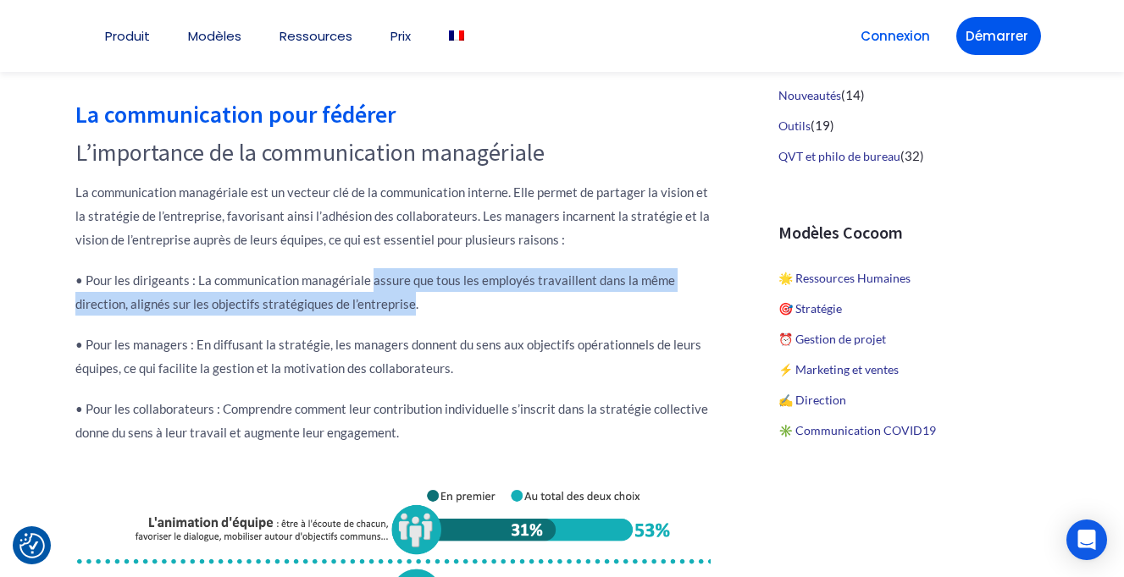 The height and width of the screenshot is (577, 1124). What do you see at coordinates (393, 356) in the screenshot?
I see `p: • Pour les managers : En diffusant la stratégie, les managers donnent du sens aux objectifs opéra...` at bounding box center [393, 356].